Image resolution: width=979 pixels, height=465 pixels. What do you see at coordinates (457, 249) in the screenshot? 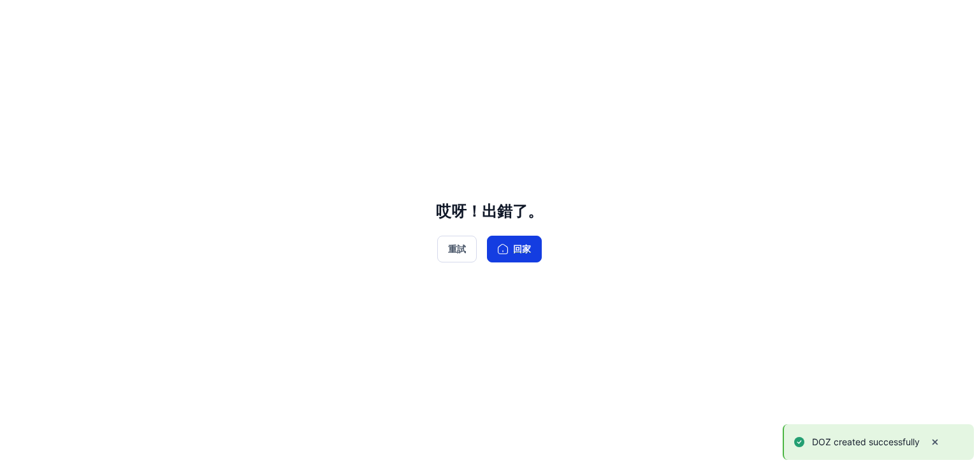
I see `button: 重試` at bounding box center [457, 249].